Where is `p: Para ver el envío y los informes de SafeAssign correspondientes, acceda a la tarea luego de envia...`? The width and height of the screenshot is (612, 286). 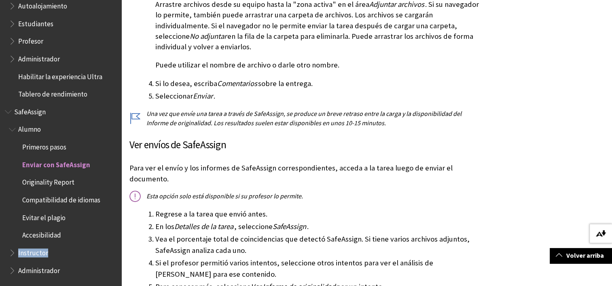
p: Para ver el envío y los informes de SafeAssign correspondientes, acceda a la tarea luego de envia... is located at coordinates (307, 174).